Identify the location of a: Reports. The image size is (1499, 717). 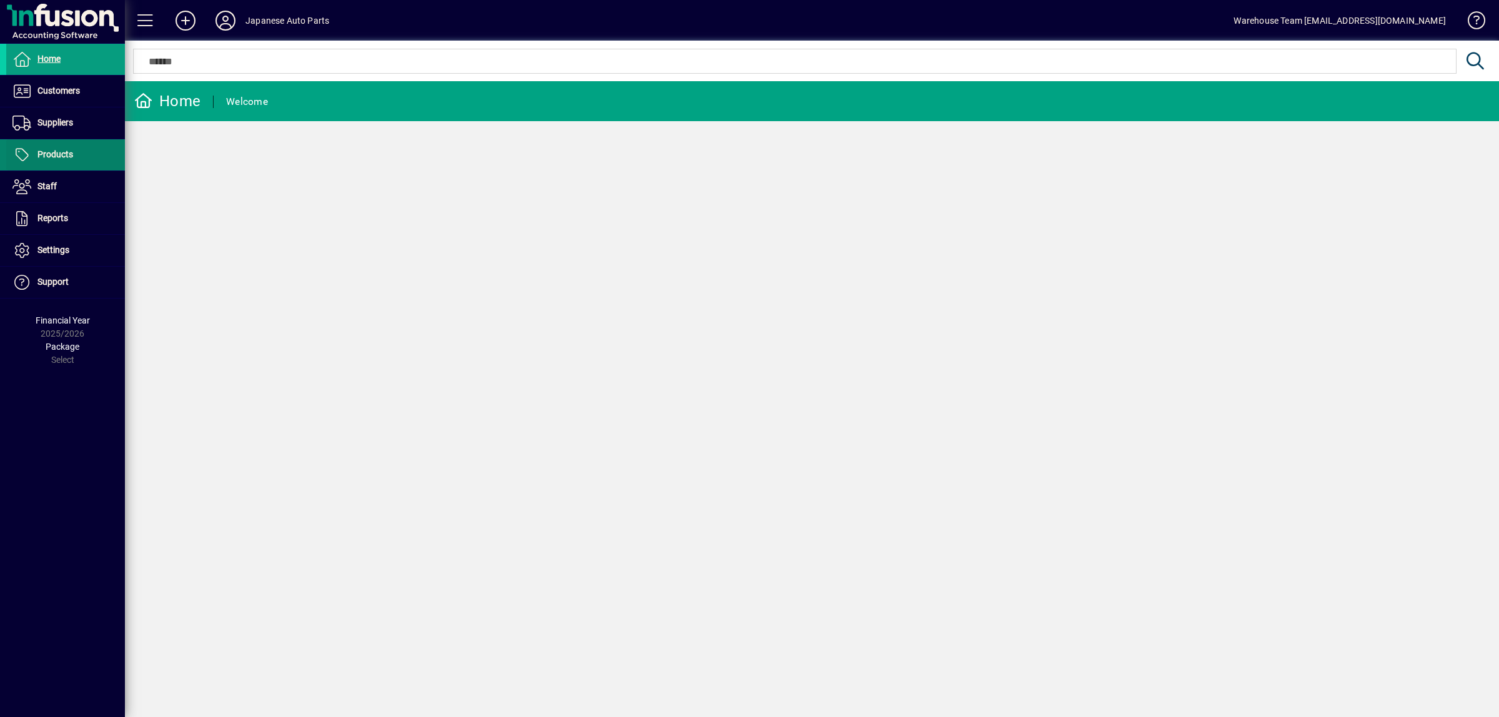
(66, 219).